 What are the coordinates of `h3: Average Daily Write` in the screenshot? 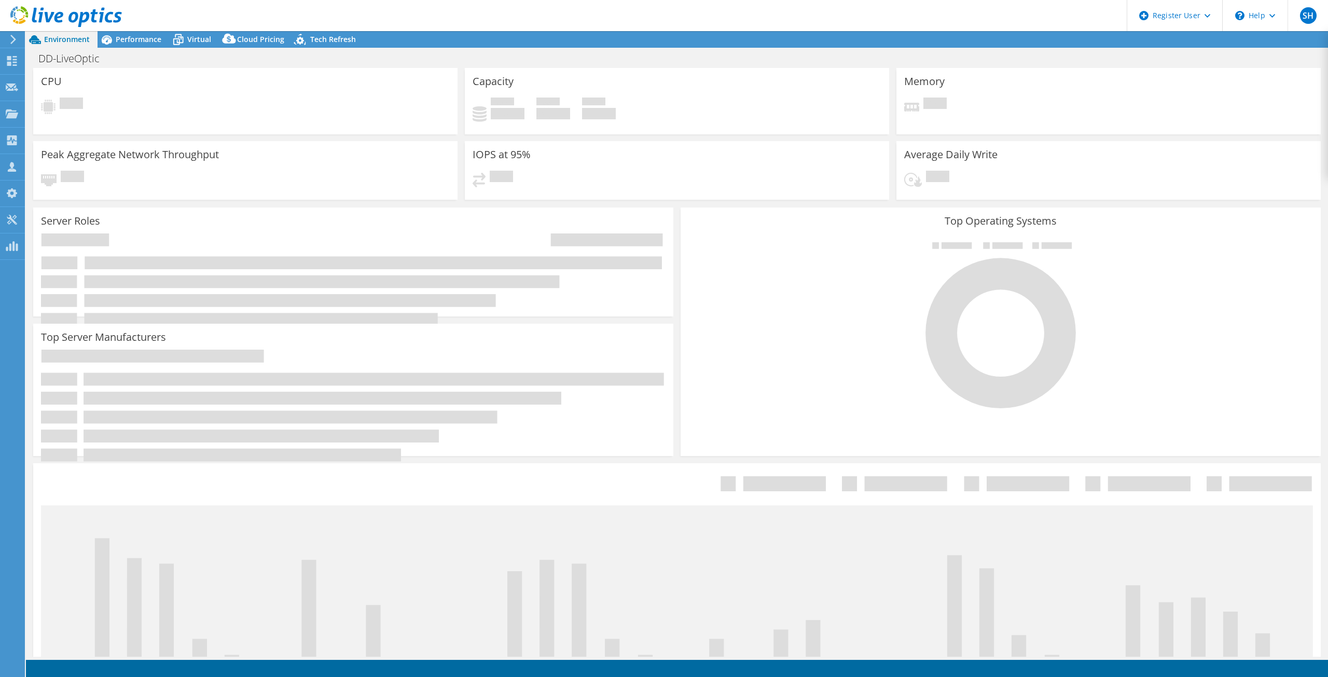 It's located at (951, 155).